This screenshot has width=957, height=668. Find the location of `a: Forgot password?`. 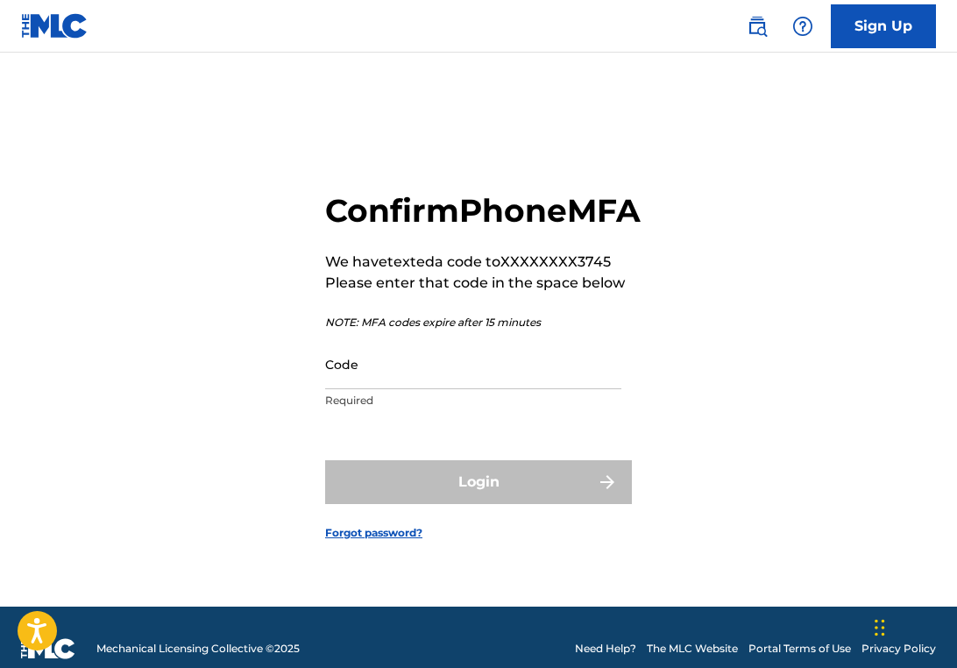

a: Forgot password? is located at coordinates (373, 533).